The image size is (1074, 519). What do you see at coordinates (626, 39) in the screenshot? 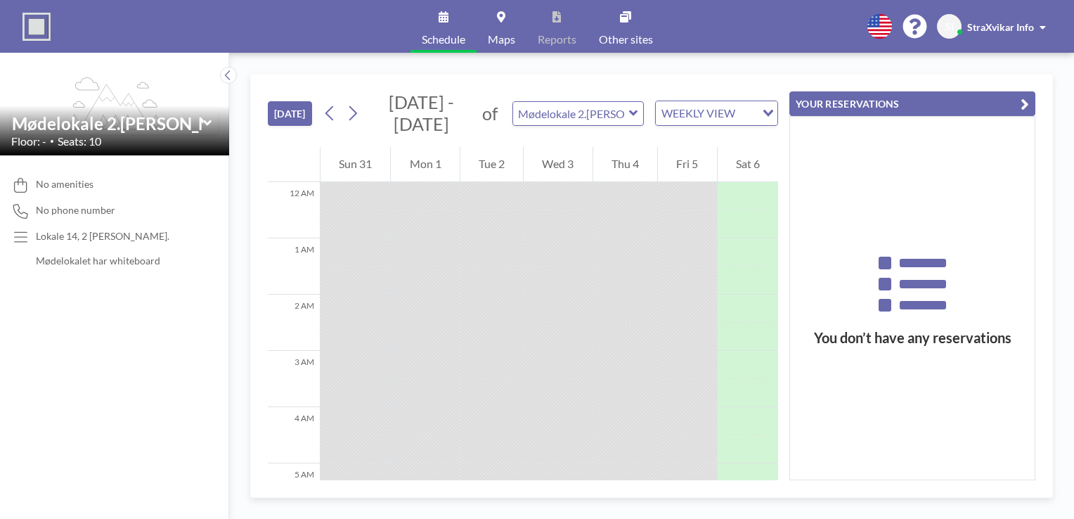
I see `span: Other sites` at bounding box center [626, 39].